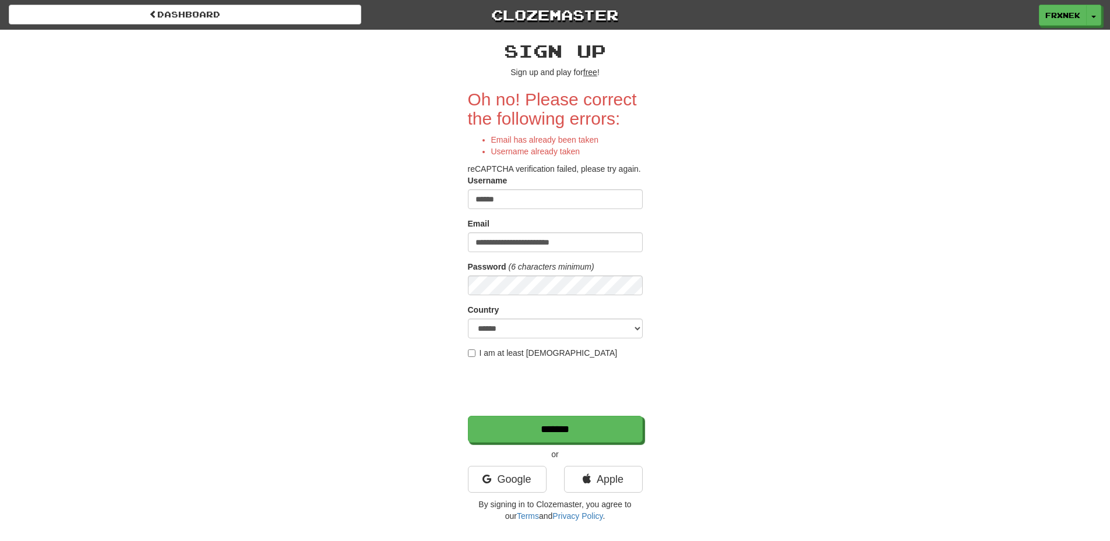 The image size is (1110, 541). I want to click on a: frxnek, so click(1063, 15).